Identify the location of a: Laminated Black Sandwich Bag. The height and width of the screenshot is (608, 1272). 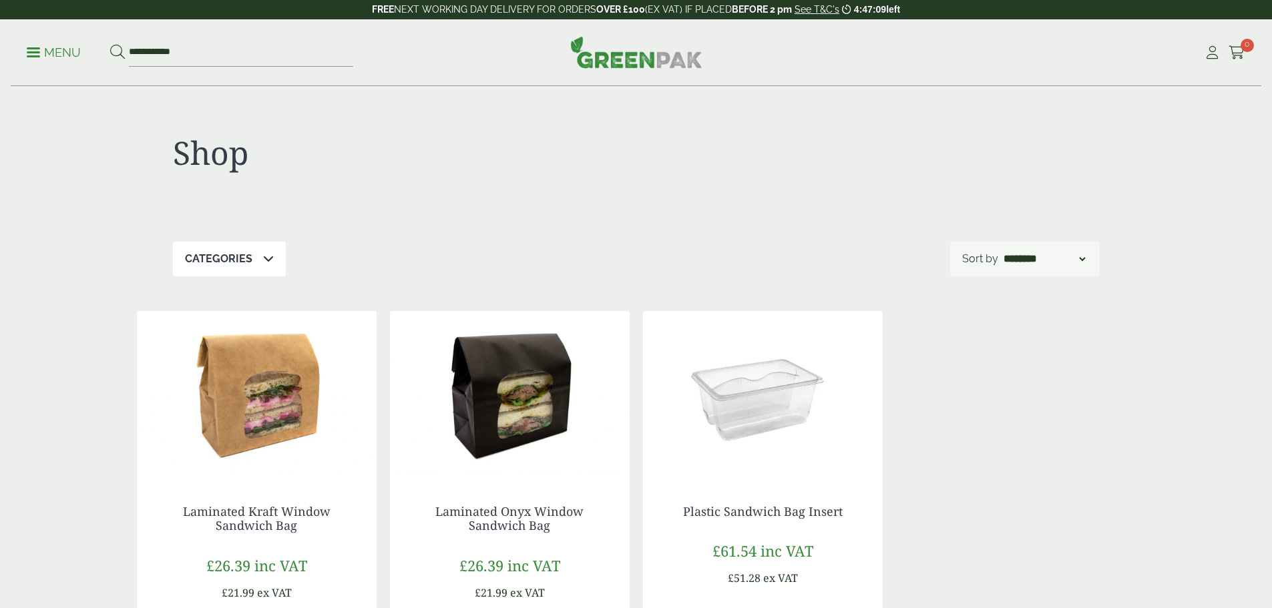
(510, 395).